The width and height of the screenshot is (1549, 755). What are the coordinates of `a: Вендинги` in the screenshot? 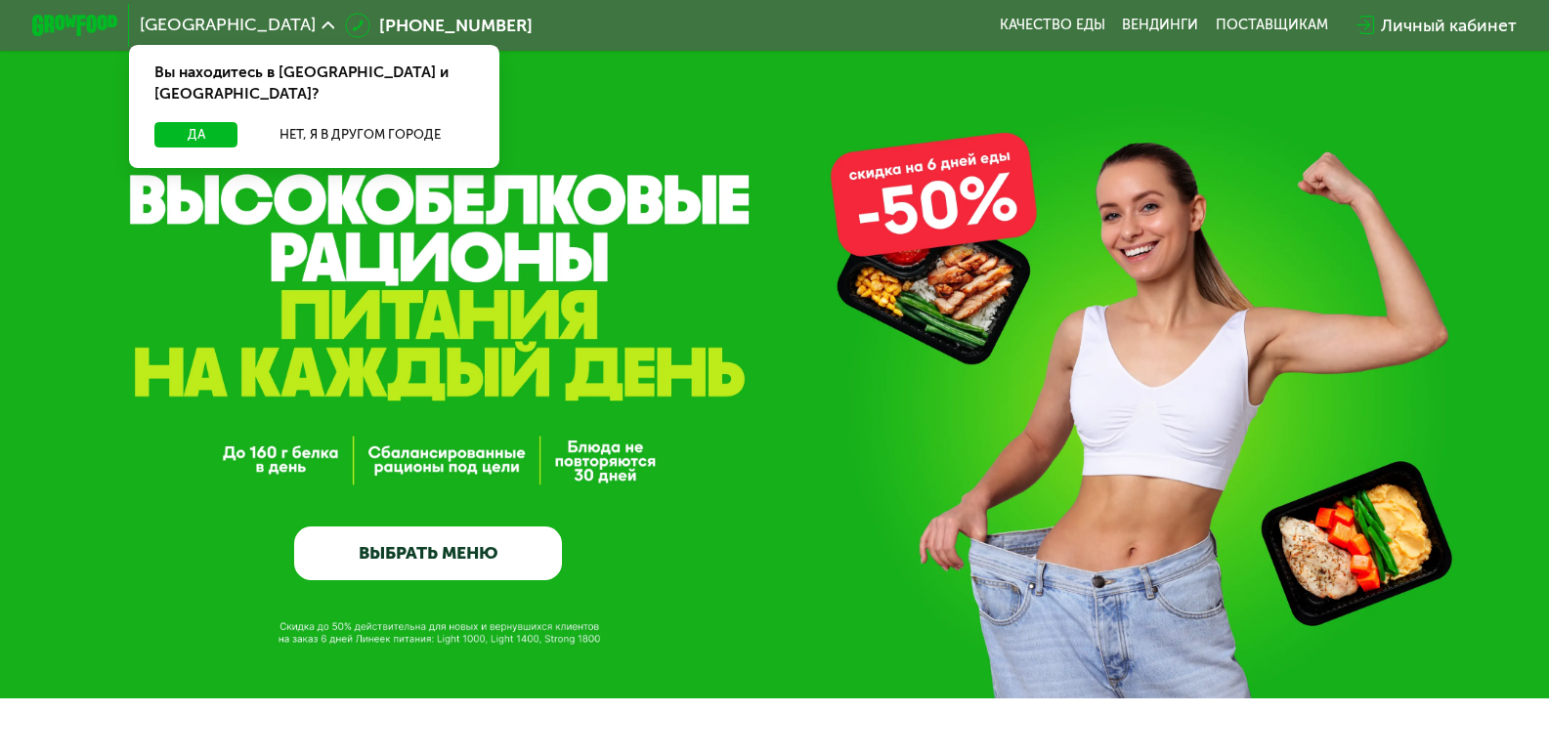 It's located at (1160, 25).